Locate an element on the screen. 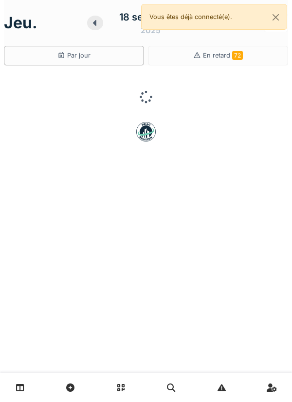 The width and height of the screenshot is (292, 402). img: badge-BVDL4wpA.svg is located at coordinates (146, 132).